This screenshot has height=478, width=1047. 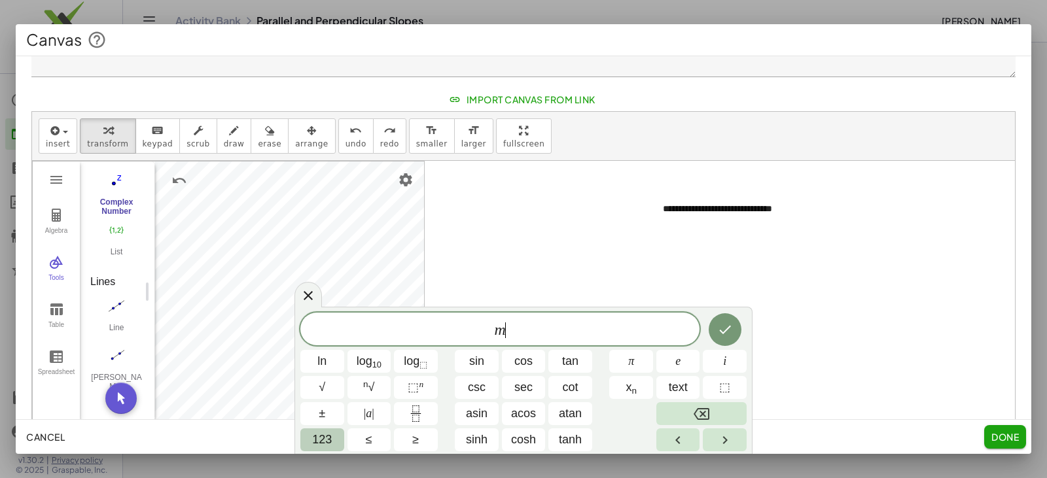 What do you see at coordinates (724, 440) in the screenshot?
I see `button: Right arrow` at bounding box center [724, 440].